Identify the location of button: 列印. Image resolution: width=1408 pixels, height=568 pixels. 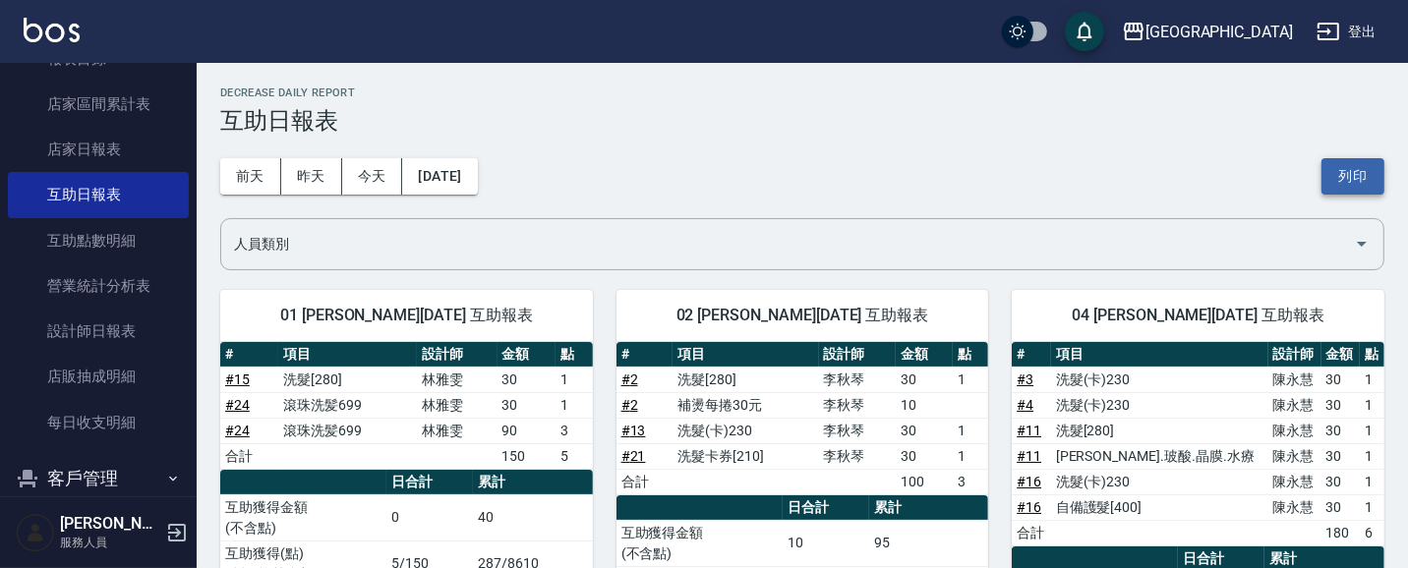
(1353, 176).